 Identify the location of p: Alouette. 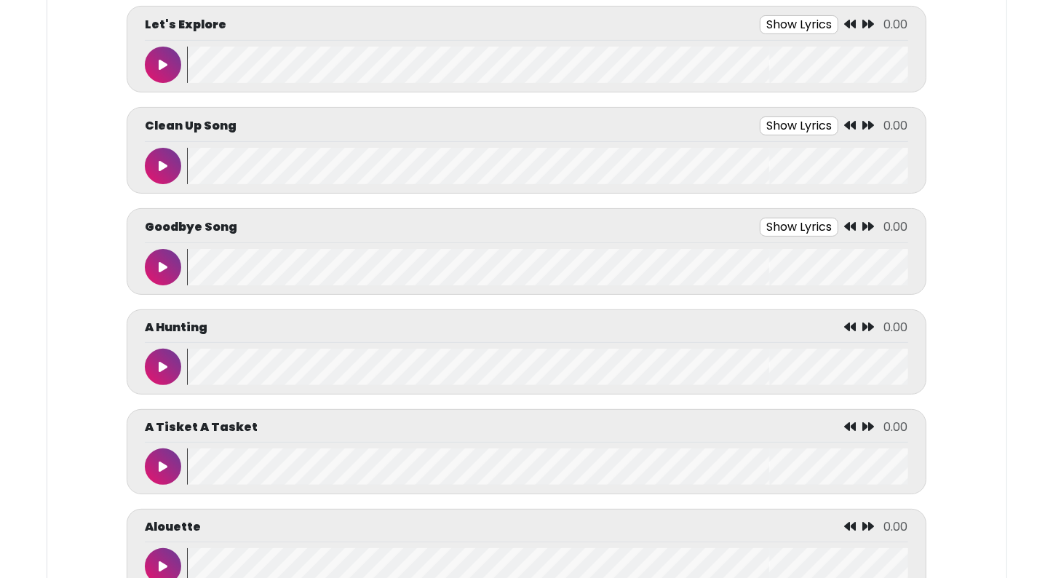
(173, 527).